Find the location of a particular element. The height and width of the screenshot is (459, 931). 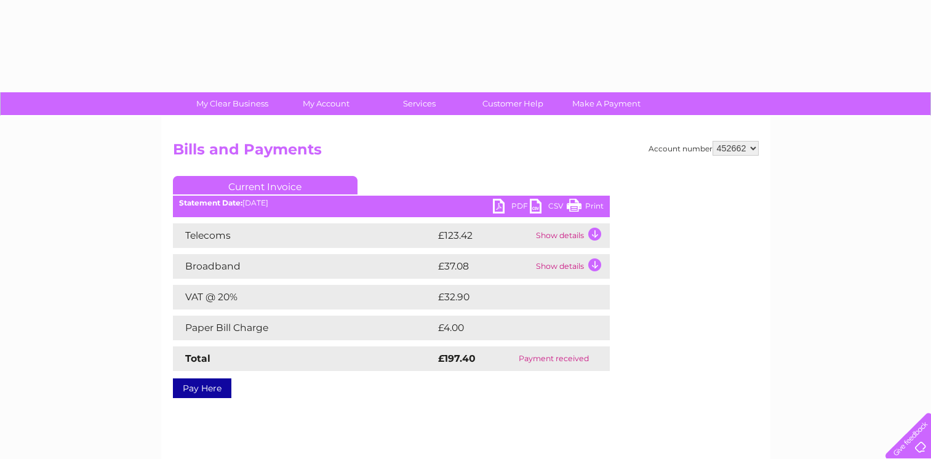

td: Paper Bill Charge is located at coordinates (304, 328).